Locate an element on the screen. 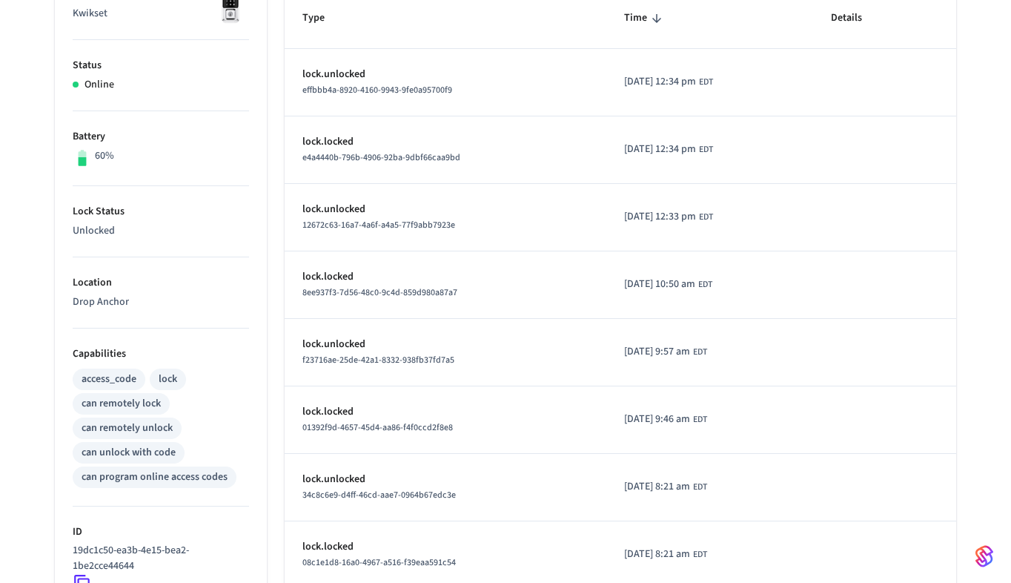  span: Details is located at coordinates (856, 18).